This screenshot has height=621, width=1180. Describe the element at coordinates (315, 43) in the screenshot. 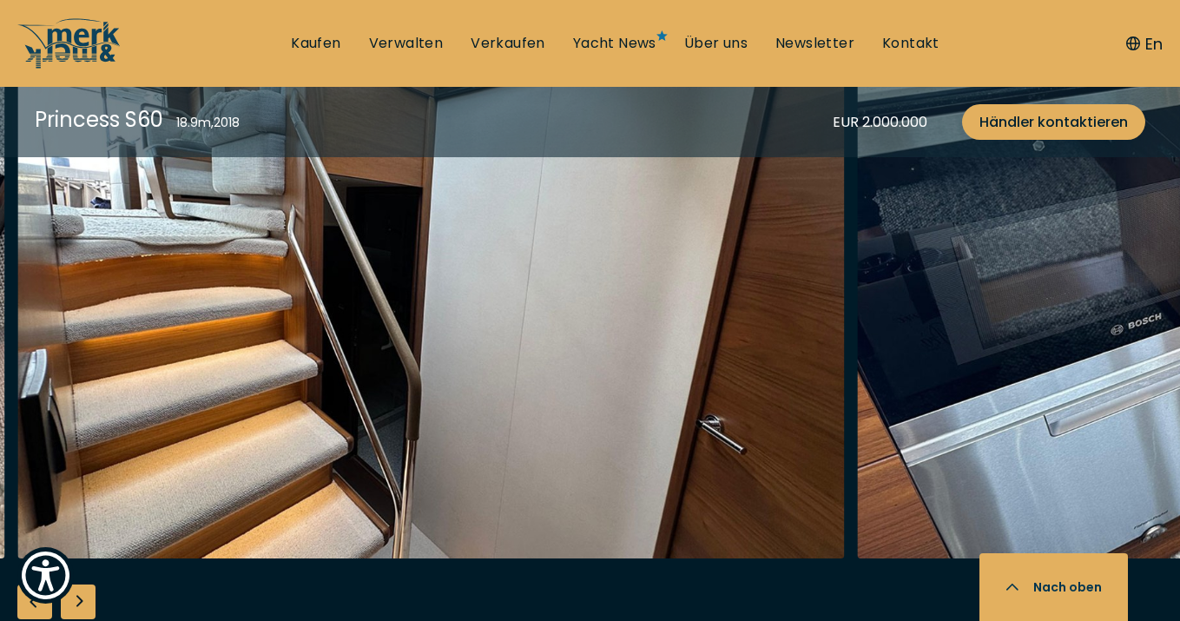

I see `a: Kaufen` at that location.